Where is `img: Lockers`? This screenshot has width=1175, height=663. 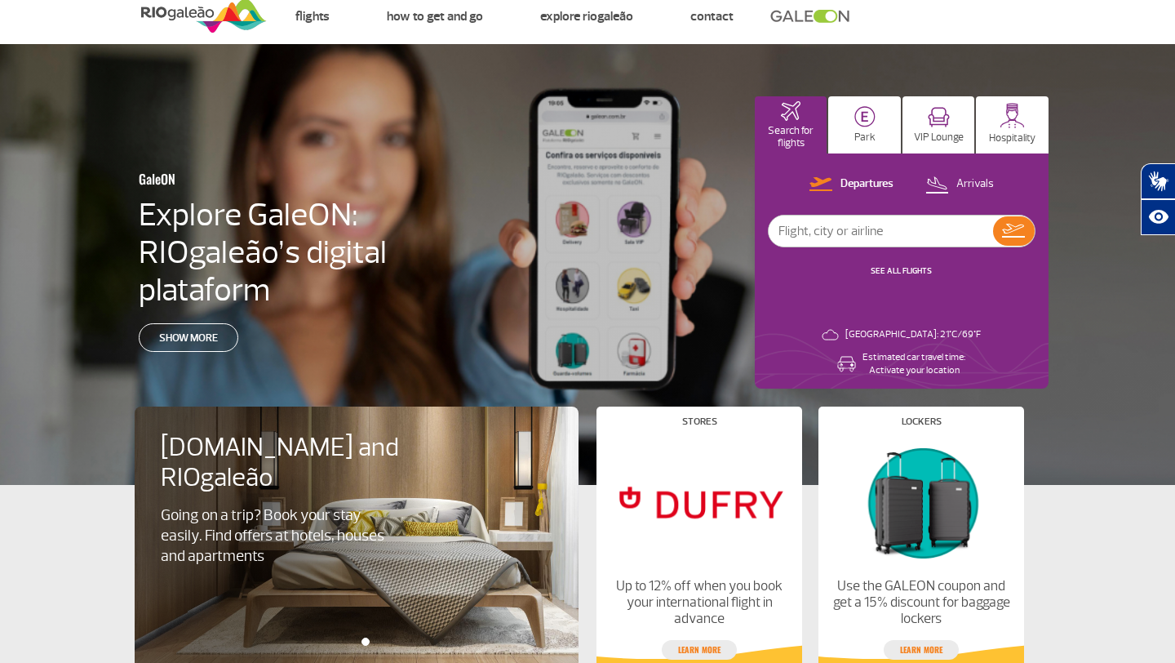
img: Lockers is located at coordinates (921, 502).